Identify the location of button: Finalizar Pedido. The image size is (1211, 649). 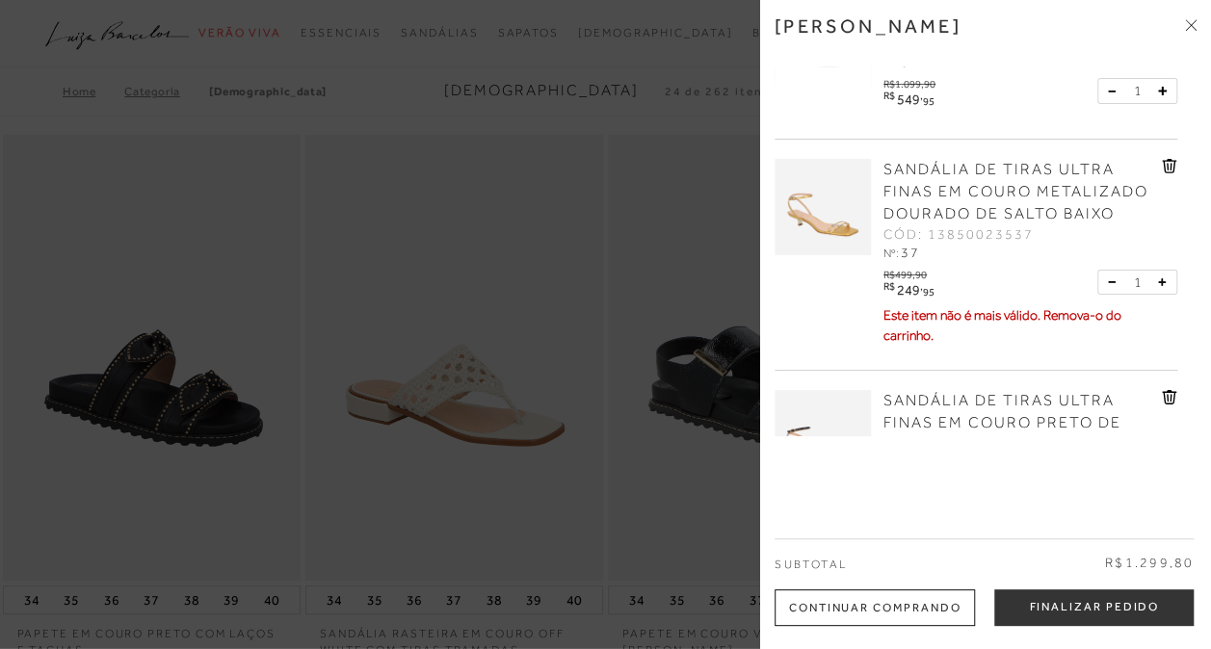
(1093, 608).